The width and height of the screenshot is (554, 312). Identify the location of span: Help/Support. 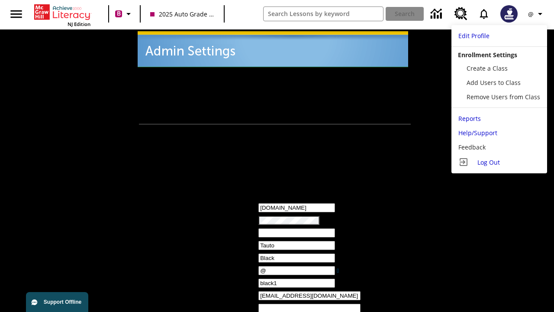
(478, 133).